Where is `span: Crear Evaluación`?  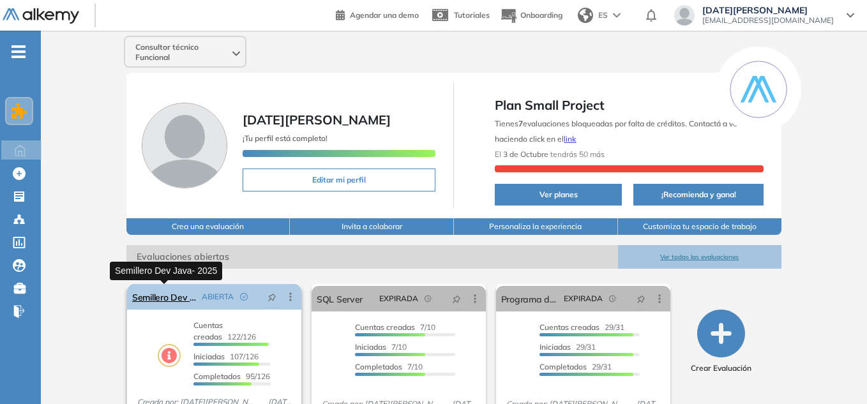 span: Crear Evaluación is located at coordinates (721, 368).